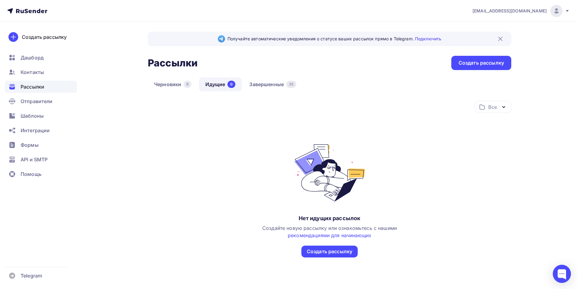  What do you see at coordinates (330, 232) in the screenshot?
I see `span: Создайте новую рассылку или ознакомьтесь с нашими` at bounding box center [330, 232].